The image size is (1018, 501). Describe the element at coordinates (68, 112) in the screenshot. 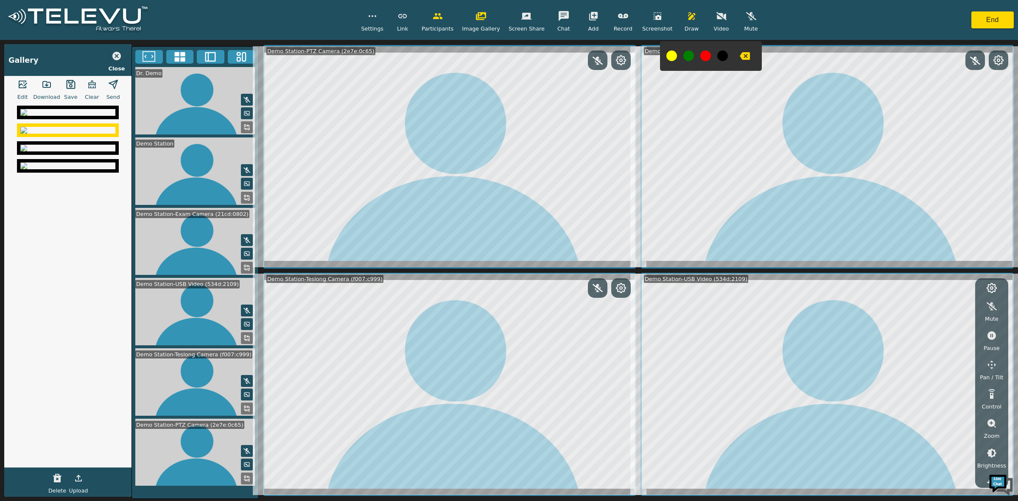

I see `img: 4698bc37-b591-4d2c-a0b4-524e63c7f332` at that location.